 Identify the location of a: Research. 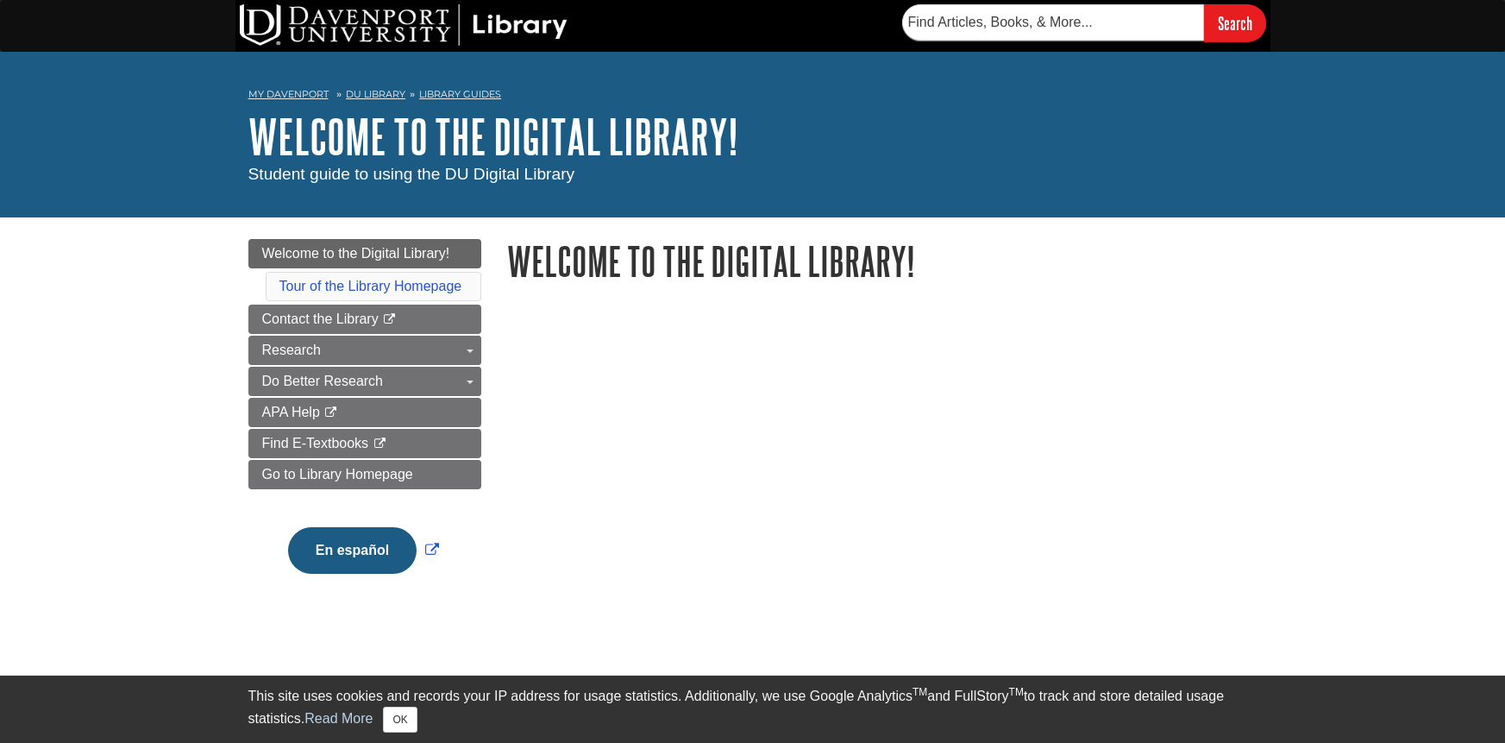
(365, 350).